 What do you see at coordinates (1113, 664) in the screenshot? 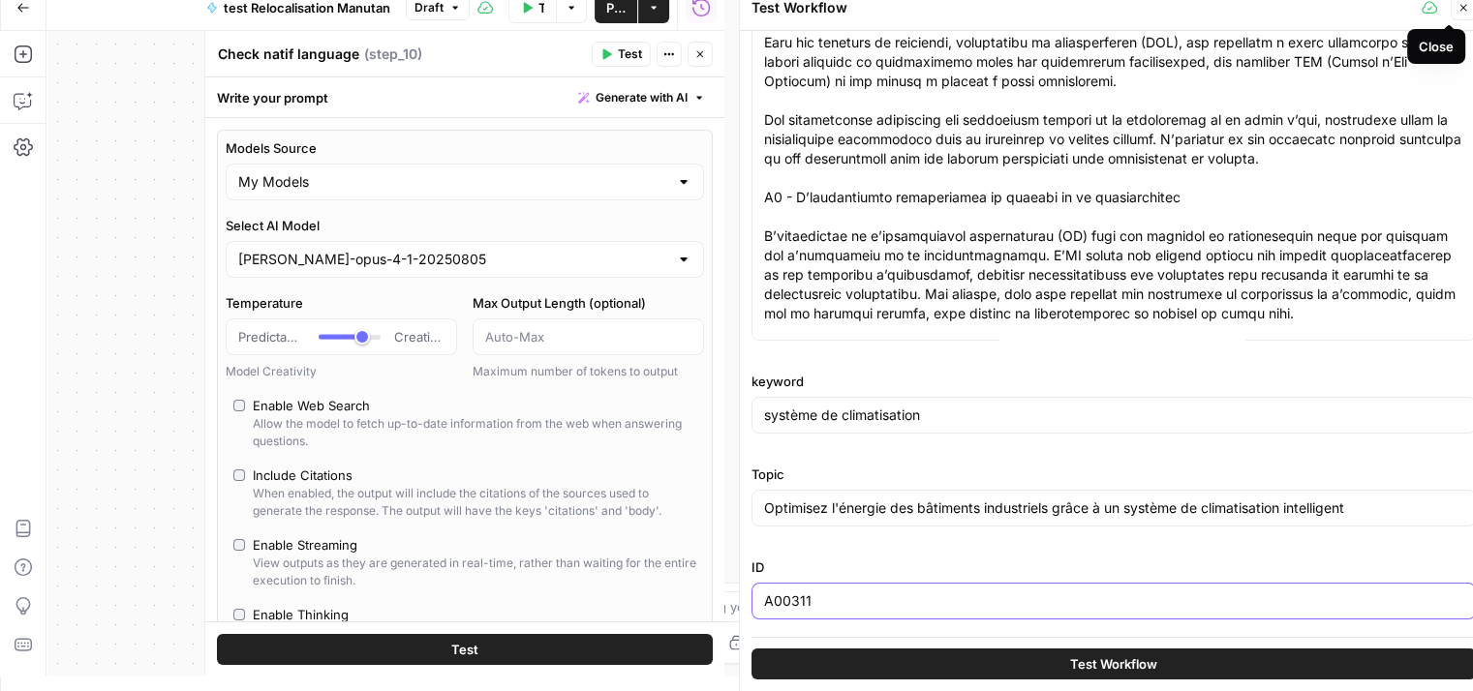
I see `span: Test Workflow` at bounding box center [1113, 664].